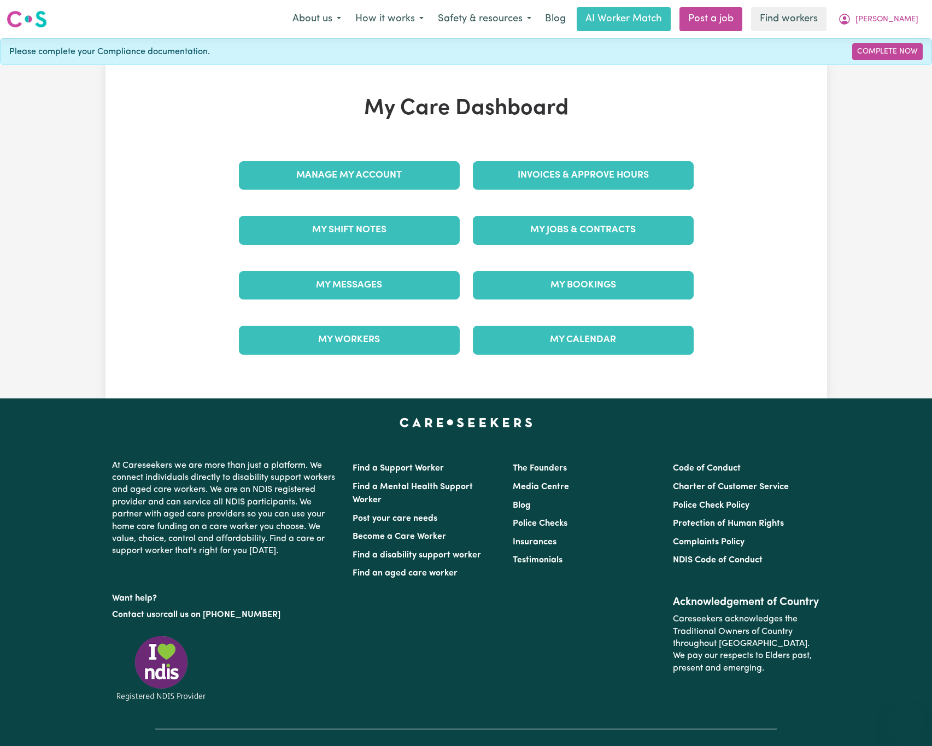  I want to click on a: Protection of Human Rights, so click(728, 524).